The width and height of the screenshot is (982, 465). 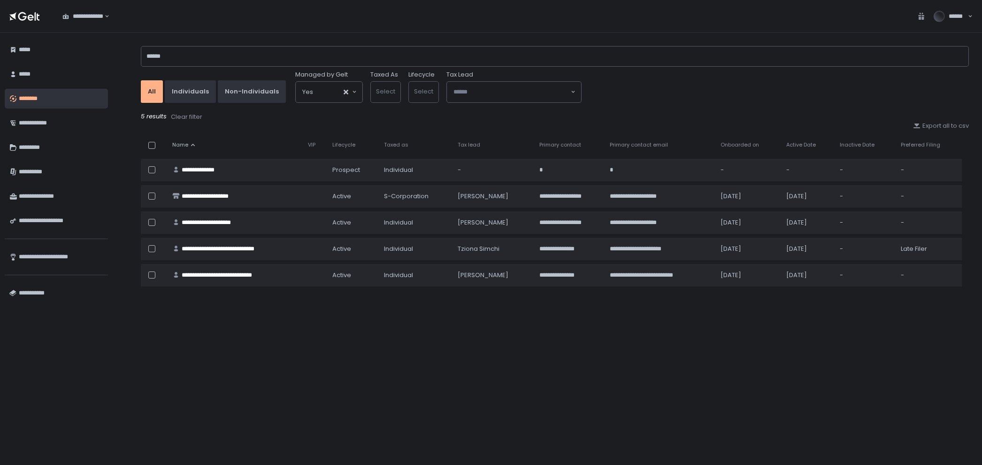 I want to click on span: Name, so click(x=180, y=145).